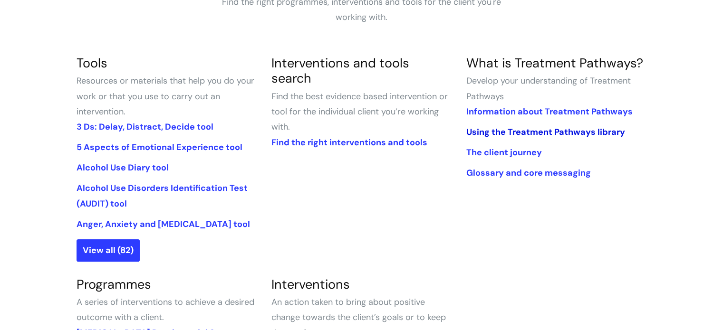  I want to click on a: Programmes, so click(114, 284).